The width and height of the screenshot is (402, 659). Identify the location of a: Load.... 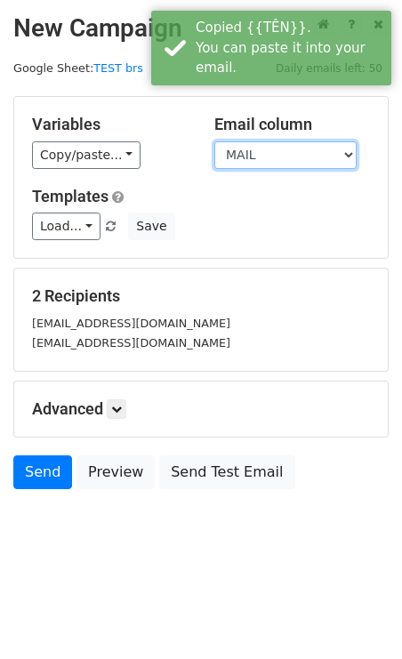
(66, 226).